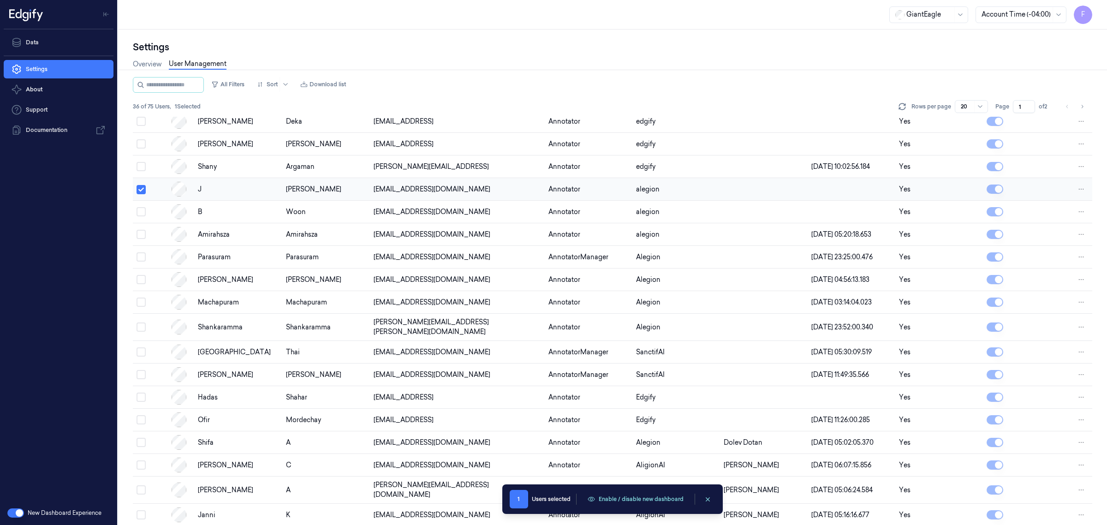  What do you see at coordinates (676, 420) in the screenshot?
I see `div: Edgify` at bounding box center [676, 420].